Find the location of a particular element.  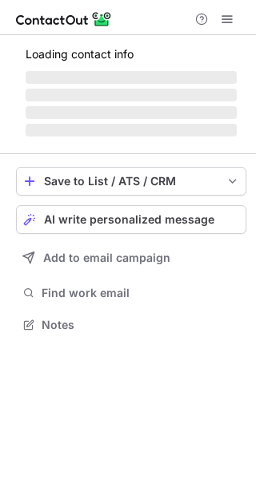

button: save-profile-one-click is located at coordinates (131, 181).